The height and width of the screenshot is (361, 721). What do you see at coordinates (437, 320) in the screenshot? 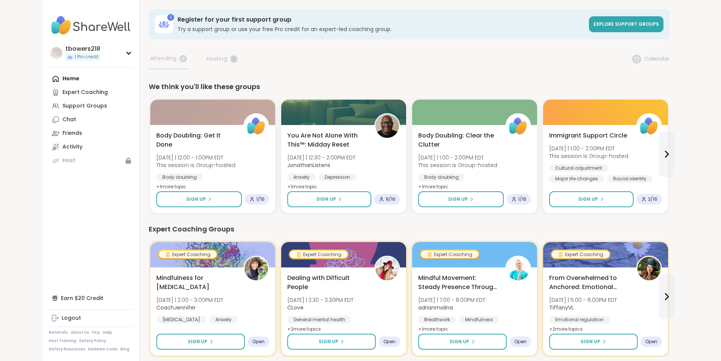
I see `div: Breathwork` at bounding box center [437, 320].